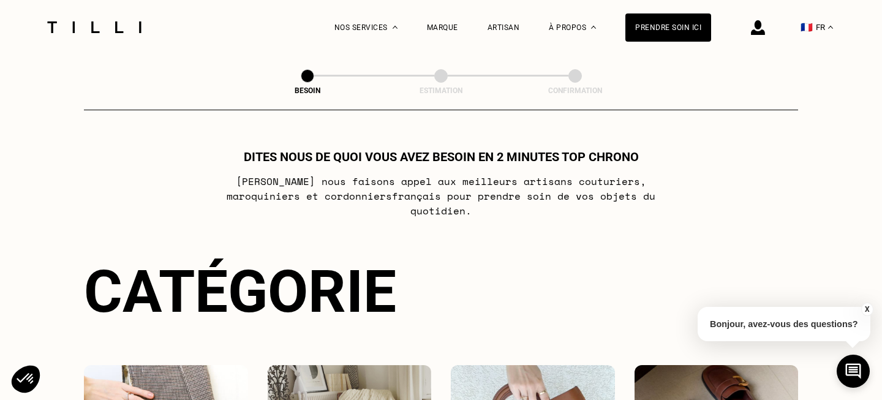  I want to click on a: Artisan, so click(504, 28).